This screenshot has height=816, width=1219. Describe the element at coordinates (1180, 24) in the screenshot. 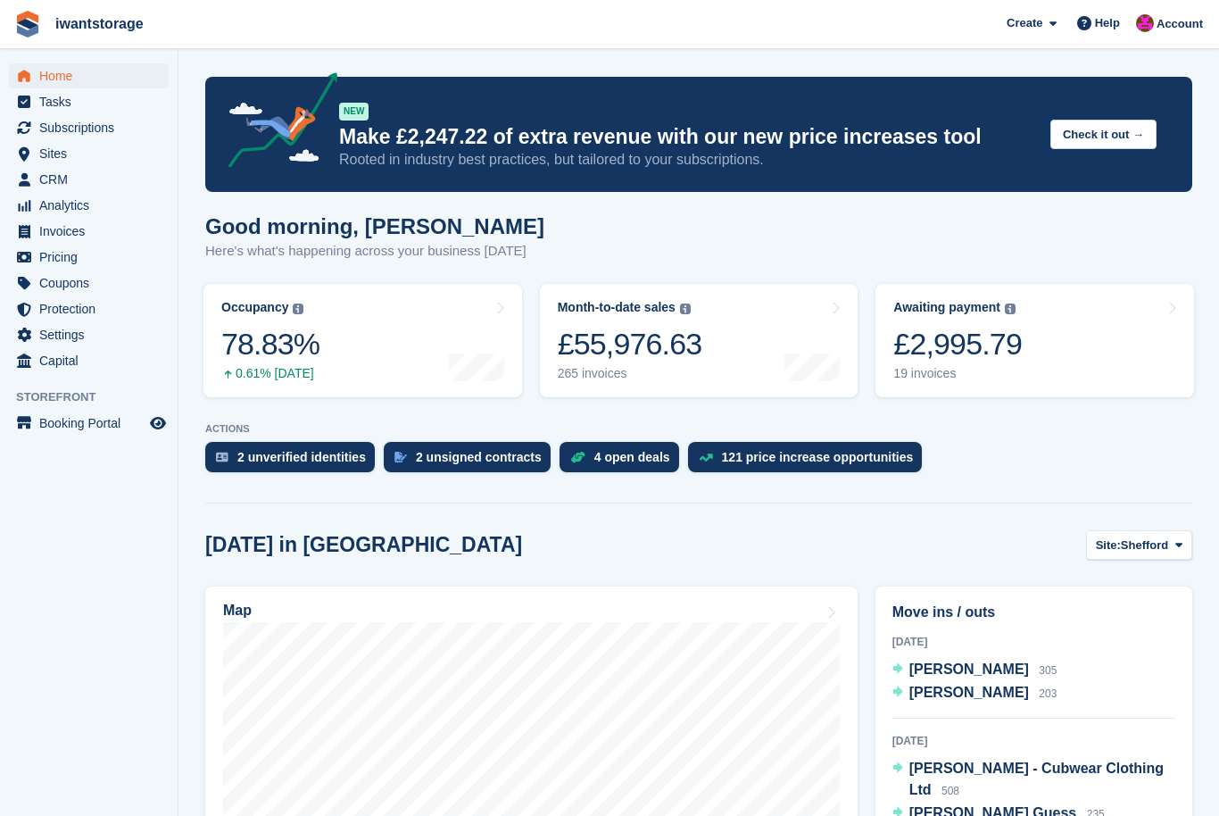

I see `span: Account` at that location.